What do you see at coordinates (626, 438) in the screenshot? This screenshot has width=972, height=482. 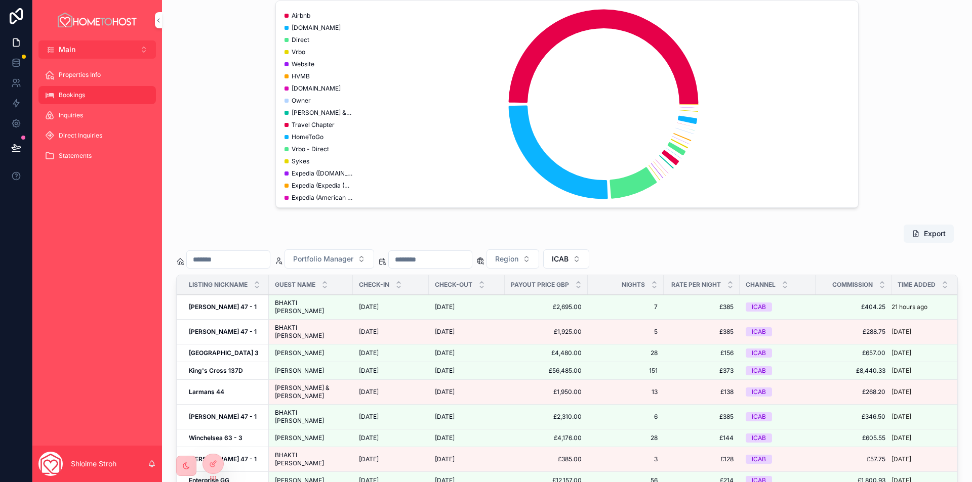 I see `a: 28` at bounding box center [626, 438].